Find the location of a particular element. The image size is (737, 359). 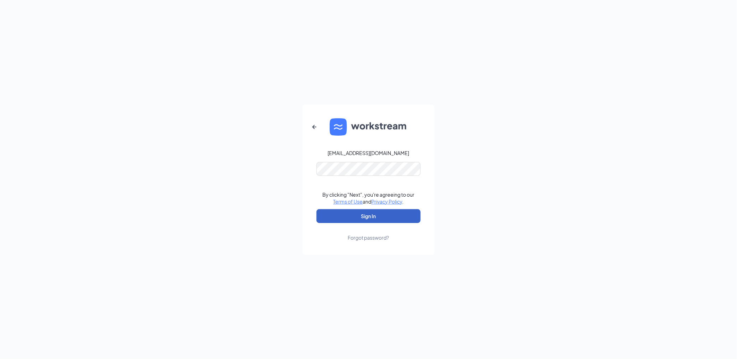

a: Terms of Use is located at coordinates (348, 202).